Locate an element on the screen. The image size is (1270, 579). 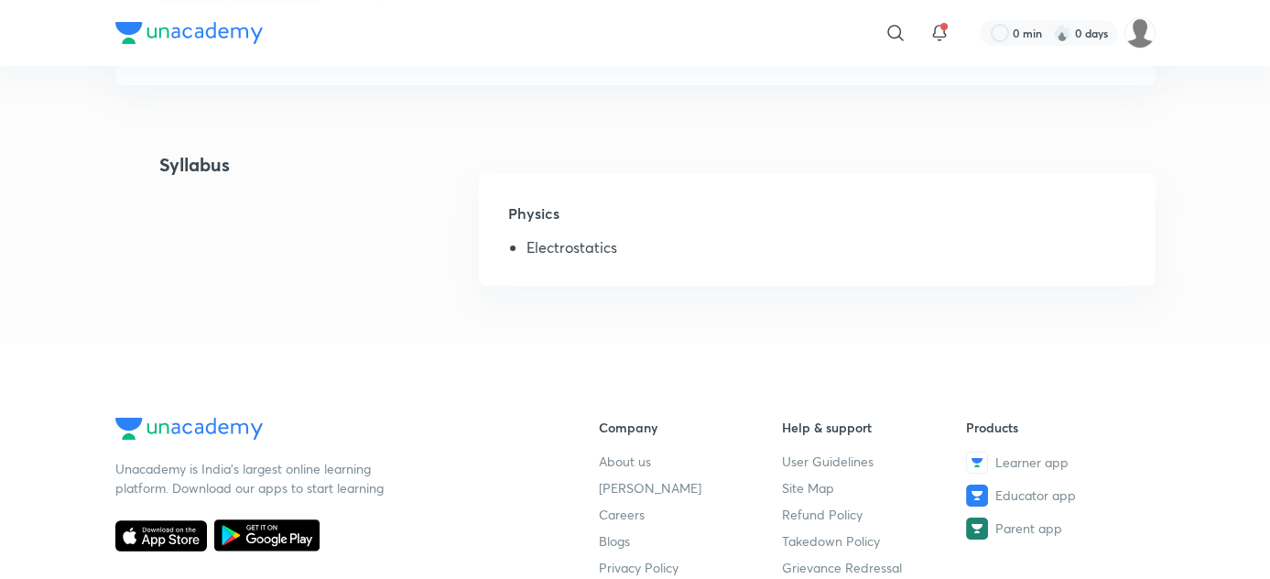
img: Learner app is located at coordinates (977, 462).